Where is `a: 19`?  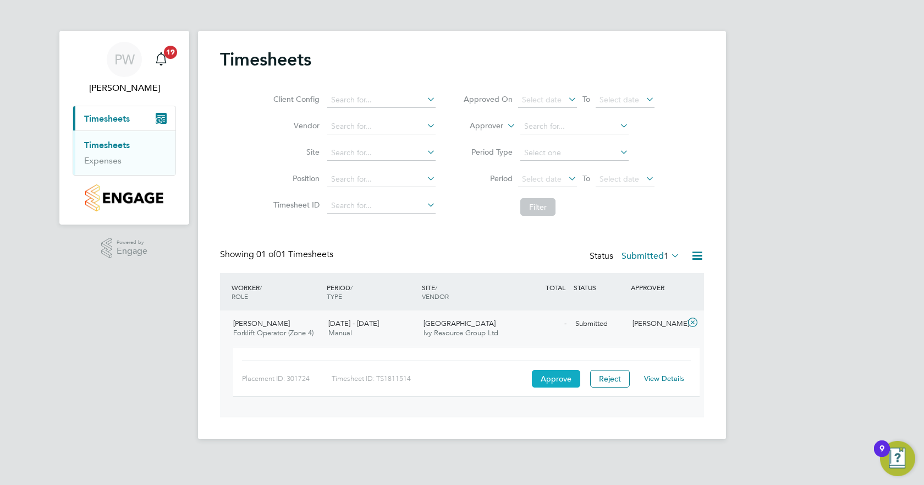
a: 19 is located at coordinates (161, 59).